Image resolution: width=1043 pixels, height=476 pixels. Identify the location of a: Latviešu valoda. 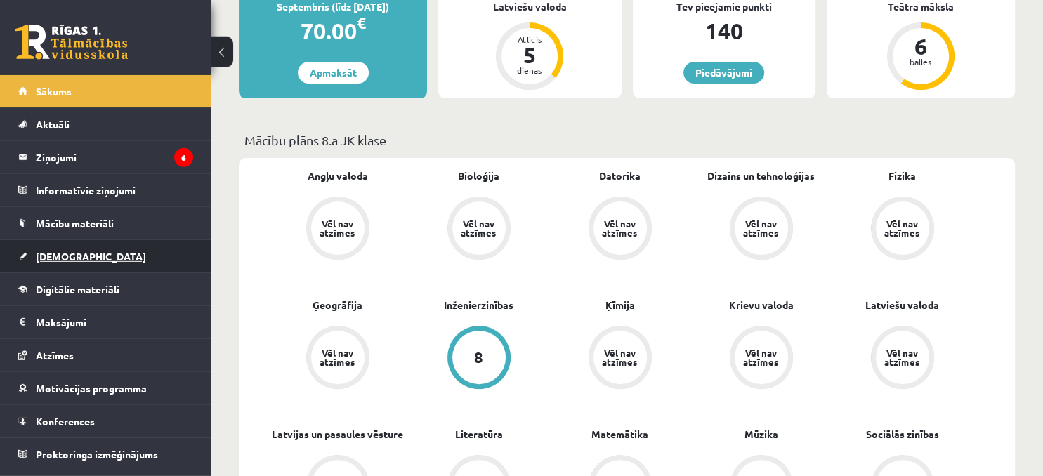
(902, 305).